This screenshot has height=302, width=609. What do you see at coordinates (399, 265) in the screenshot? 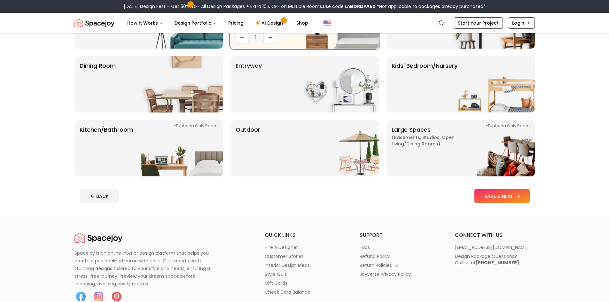
I see `a: return policies` at bounding box center [399, 265].